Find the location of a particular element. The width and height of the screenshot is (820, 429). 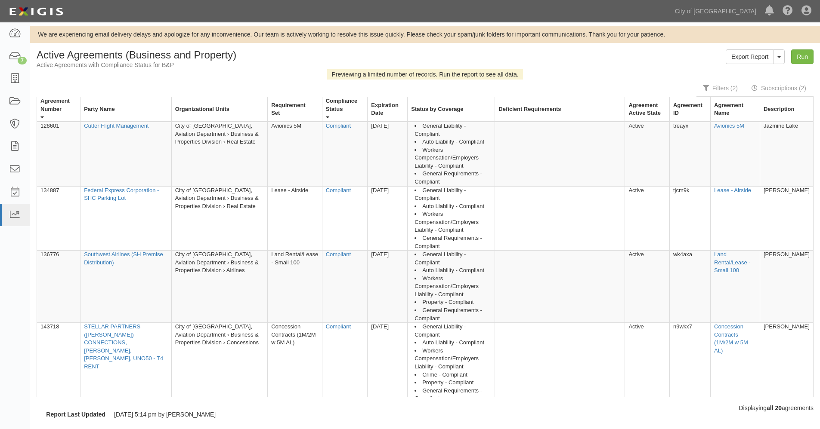

div: Agreement Active State is located at coordinates (645, 109).